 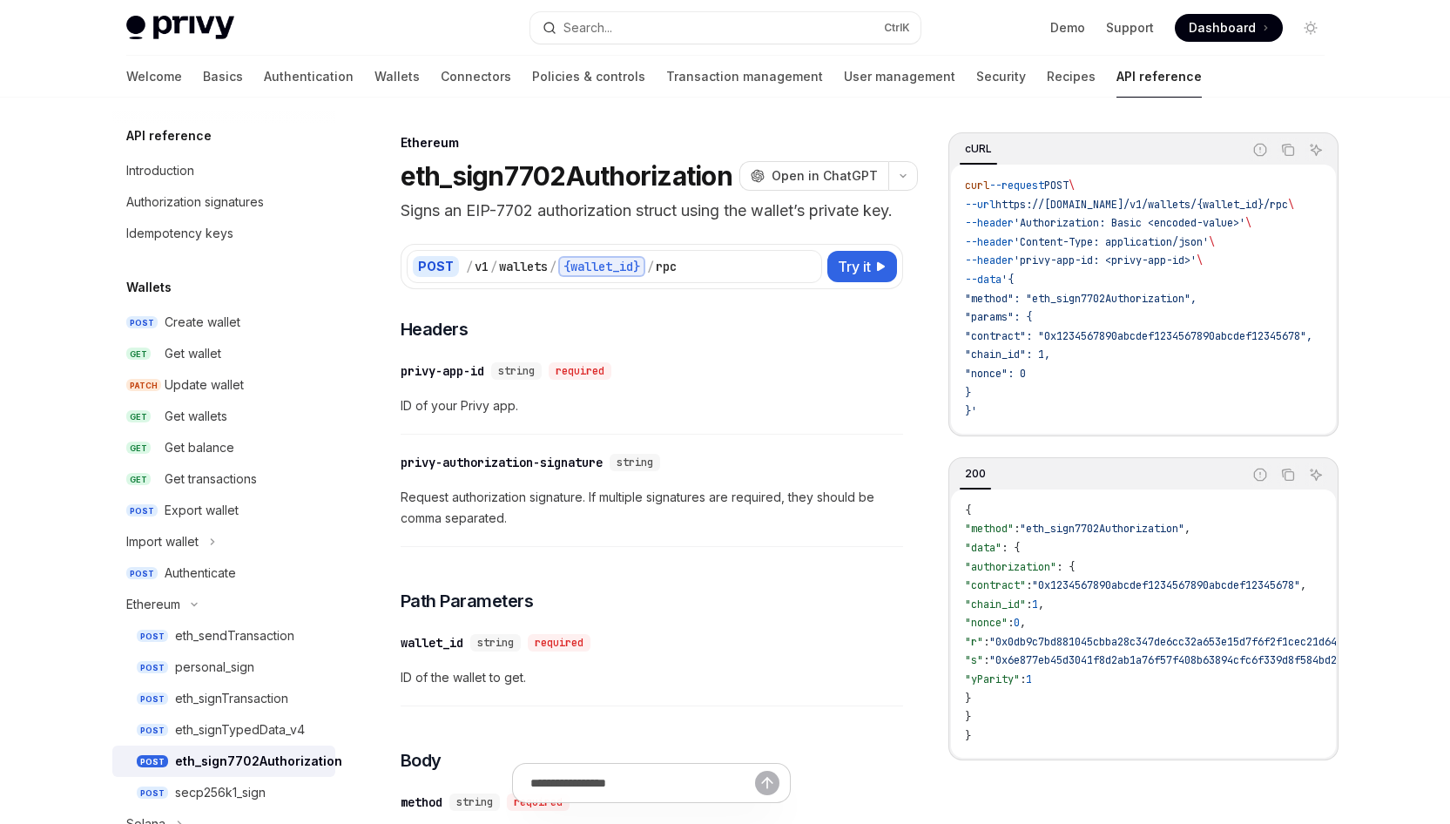 What do you see at coordinates (397, 77) in the screenshot?
I see `a: Wallets` at bounding box center [397, 77].